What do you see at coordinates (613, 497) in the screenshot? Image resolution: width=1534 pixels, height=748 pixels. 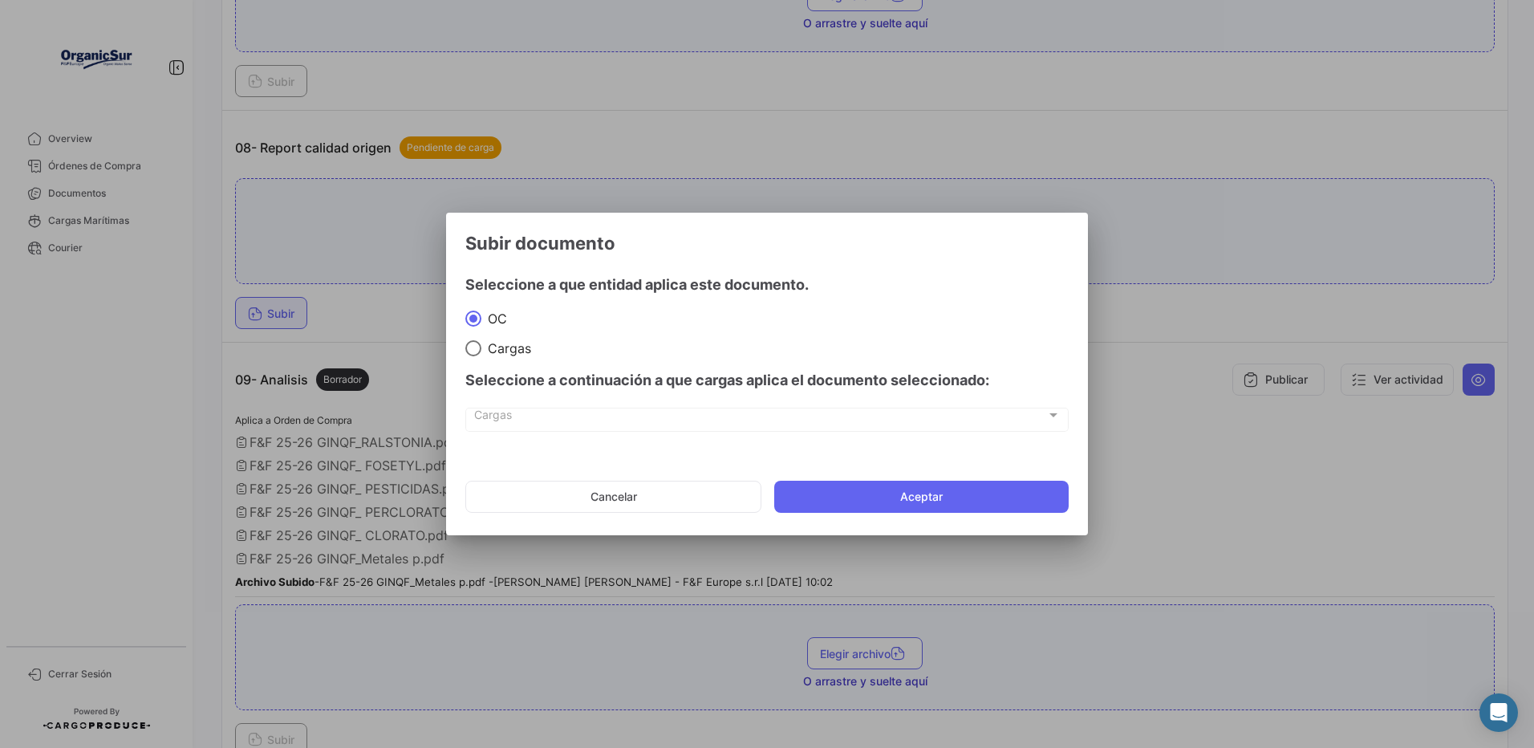 I see `button: Cancelar` at bounding box center [613, 497].